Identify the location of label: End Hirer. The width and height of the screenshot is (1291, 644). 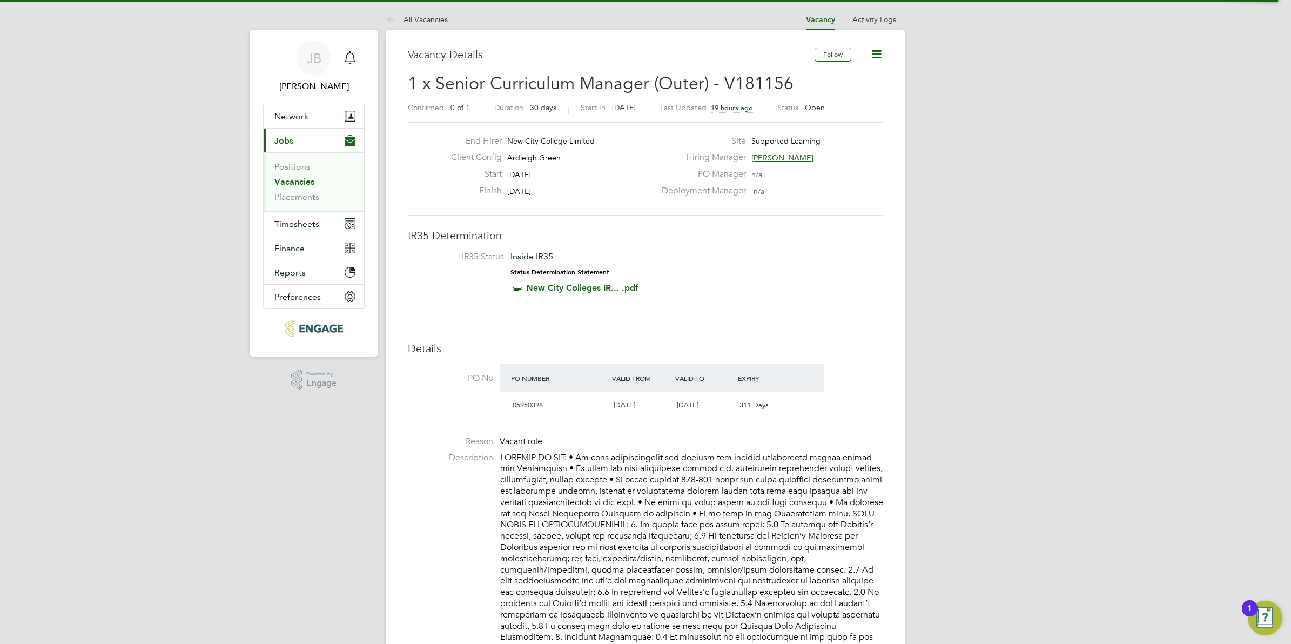
(472, 141).